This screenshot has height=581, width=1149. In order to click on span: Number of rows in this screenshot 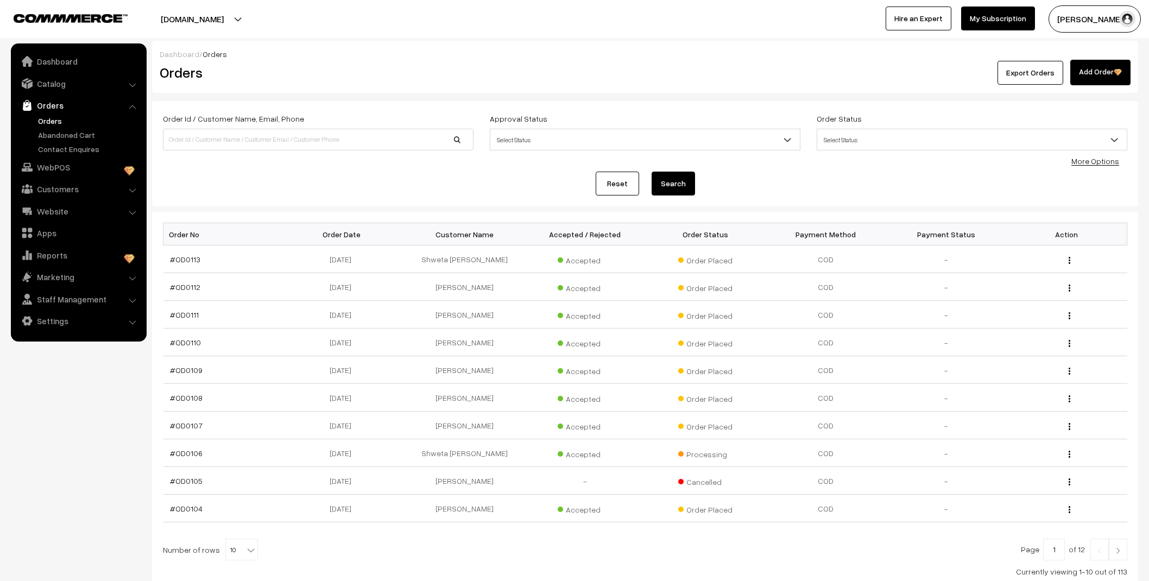, I will do `click(191, 550)`.